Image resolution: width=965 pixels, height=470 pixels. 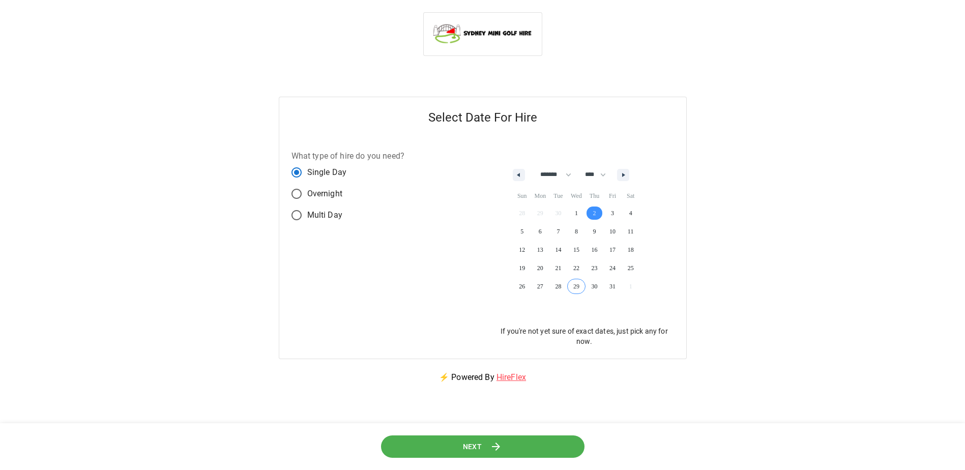 I want to click on span: 15, so click(x=576, y=250).